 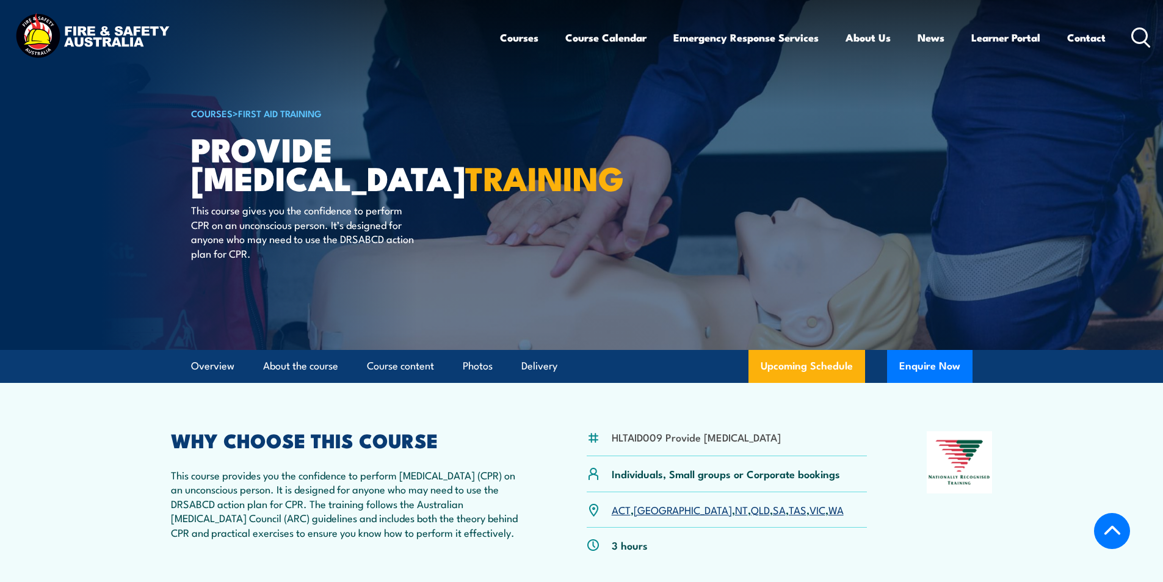 I want to click on p: This course gives you the confidence to perform CPR on an unconscious person. It’s designed for a..., so click(x=302, y=231).